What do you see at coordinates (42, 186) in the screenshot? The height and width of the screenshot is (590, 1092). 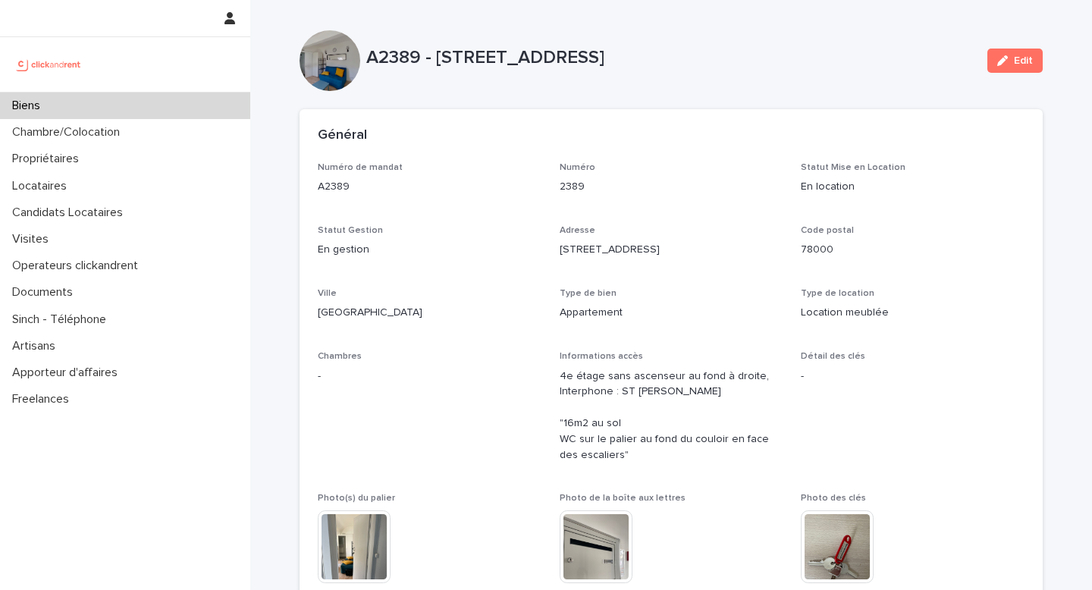 I see `p: Locataires` at bounding box center [42, 186].